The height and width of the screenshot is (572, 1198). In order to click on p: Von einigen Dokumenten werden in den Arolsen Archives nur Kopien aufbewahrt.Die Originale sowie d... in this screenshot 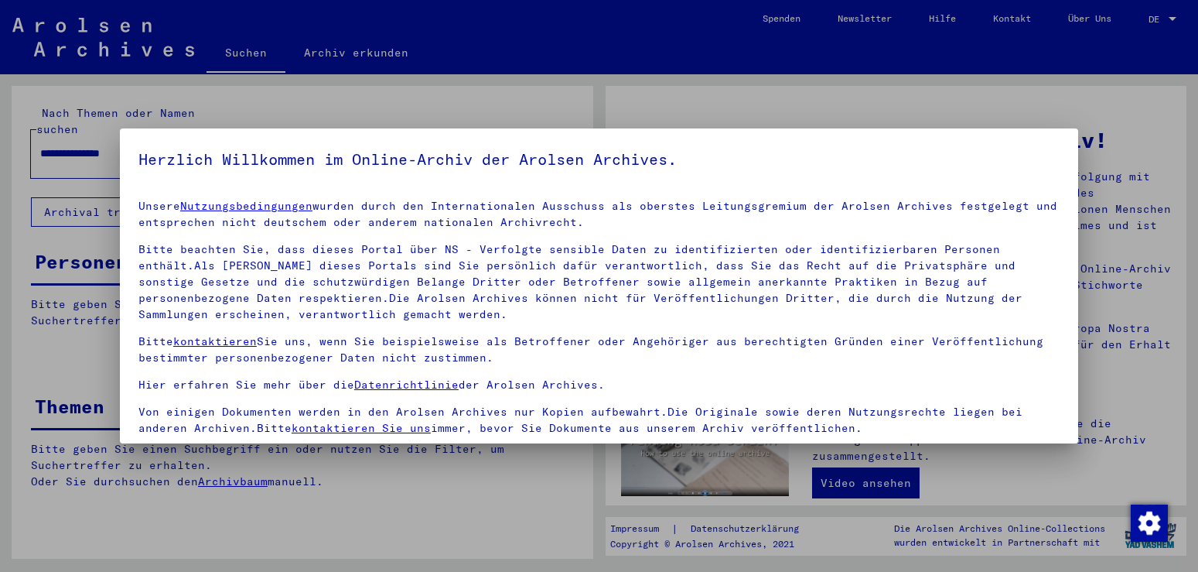, I will do `click(599, 420)`.